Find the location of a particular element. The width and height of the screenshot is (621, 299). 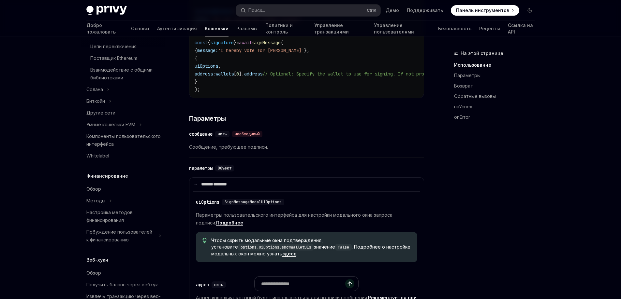

font: K is located at coordinates (375, 10).